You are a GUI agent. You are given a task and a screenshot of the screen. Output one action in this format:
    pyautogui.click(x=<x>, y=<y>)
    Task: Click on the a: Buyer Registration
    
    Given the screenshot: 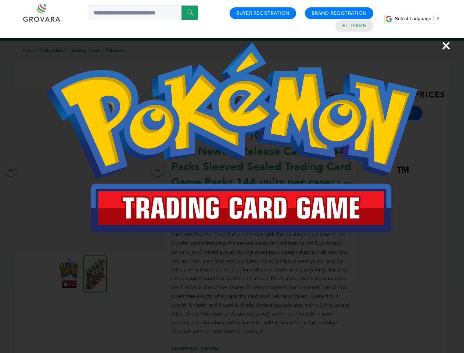 What is the action you would take?
    pyautogui.click(x=263, y=13)
    